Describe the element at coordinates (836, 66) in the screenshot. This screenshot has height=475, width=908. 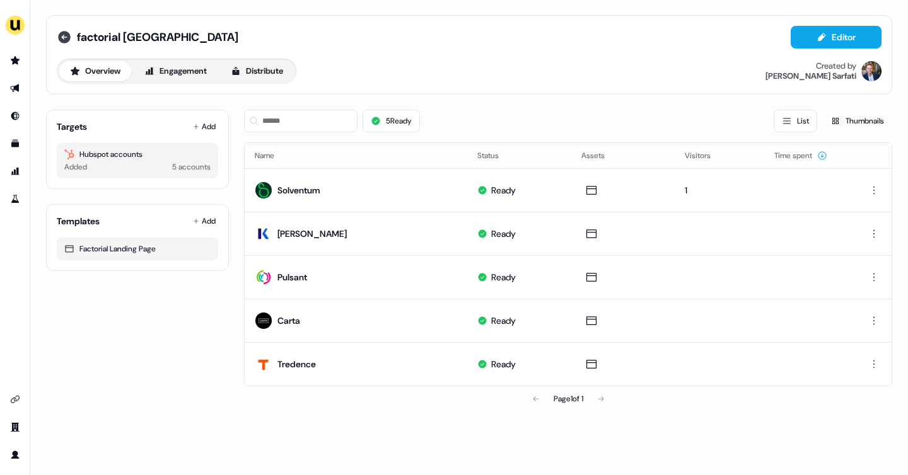
I see `div: Created by` at that location.